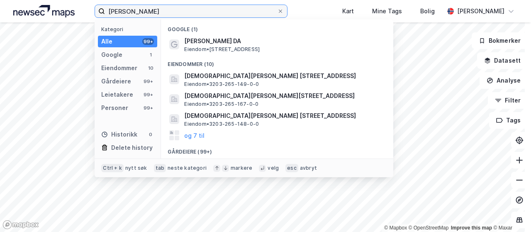 The image size is (531, 232). Describe the element at coordinates (508, 120) in the screenshot. I see `button: Tags` at that location.